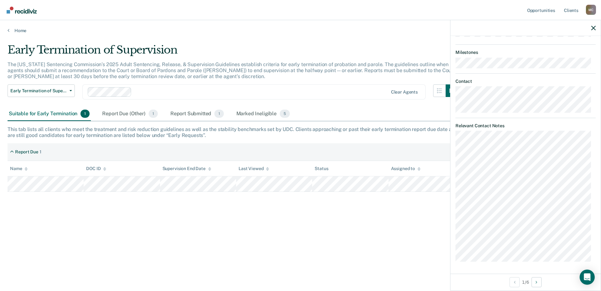 The height and width of the screenshot is (291, 601). What do you see at coordinates (187, 168) in the screenshot?
I see `div: Supervision End Date` at bounding box center [187, 168].